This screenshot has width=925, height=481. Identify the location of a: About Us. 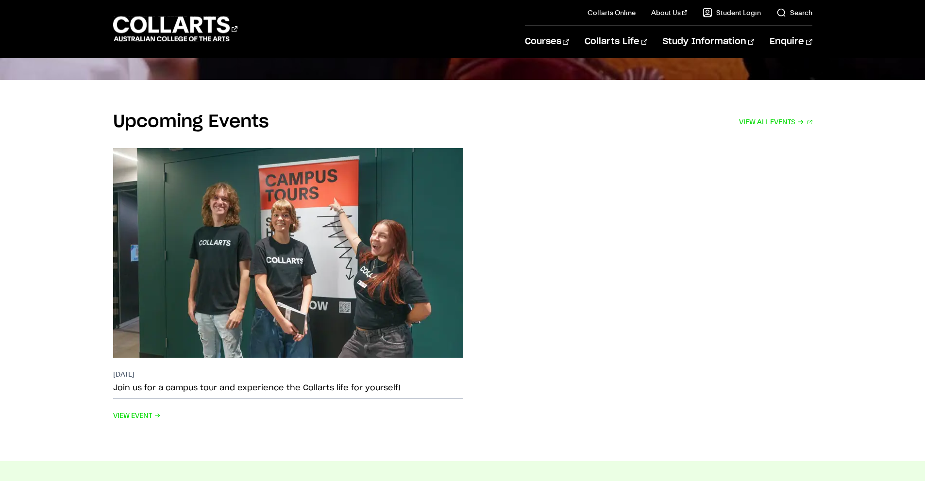
(669, 13).